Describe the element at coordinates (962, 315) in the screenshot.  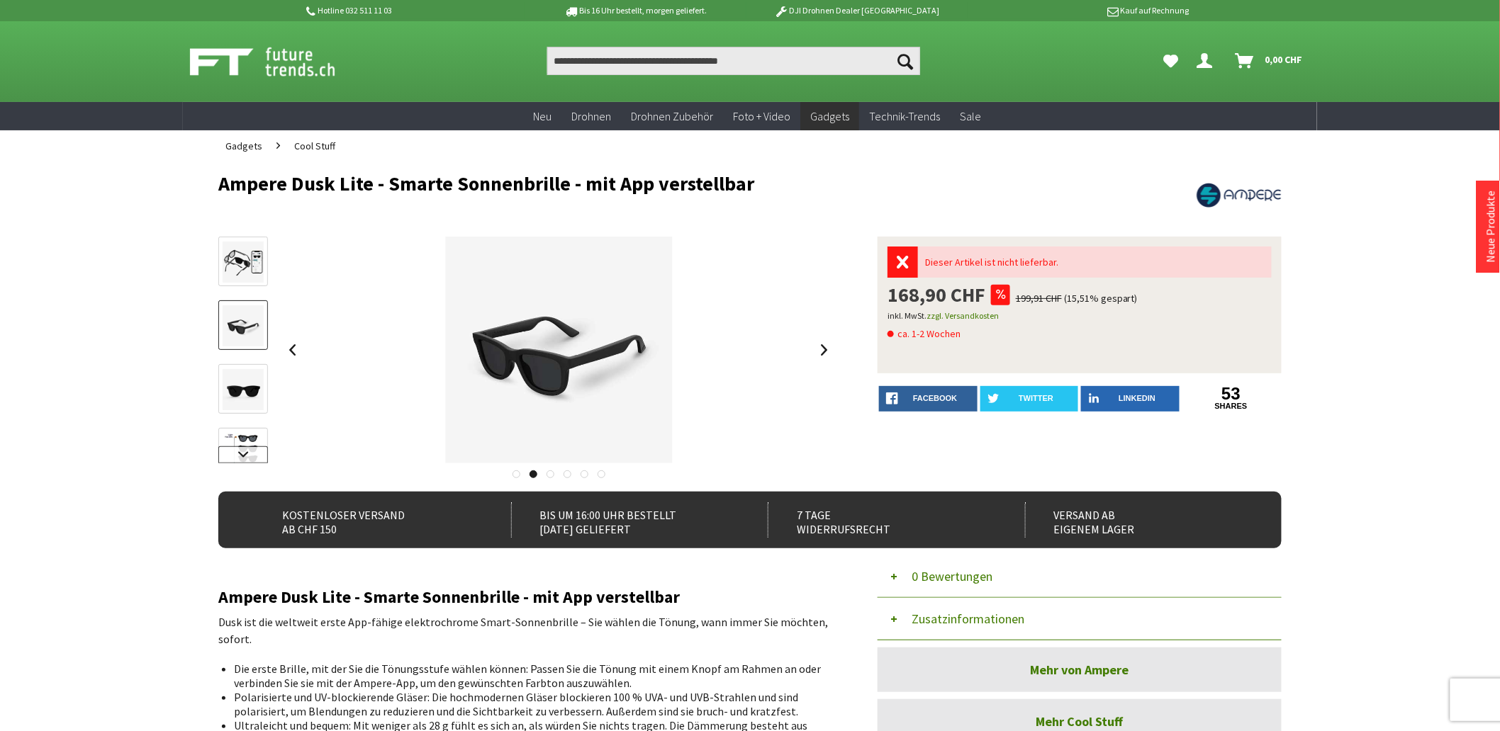
I see `a: zzgl. Versandkosten` at that location.